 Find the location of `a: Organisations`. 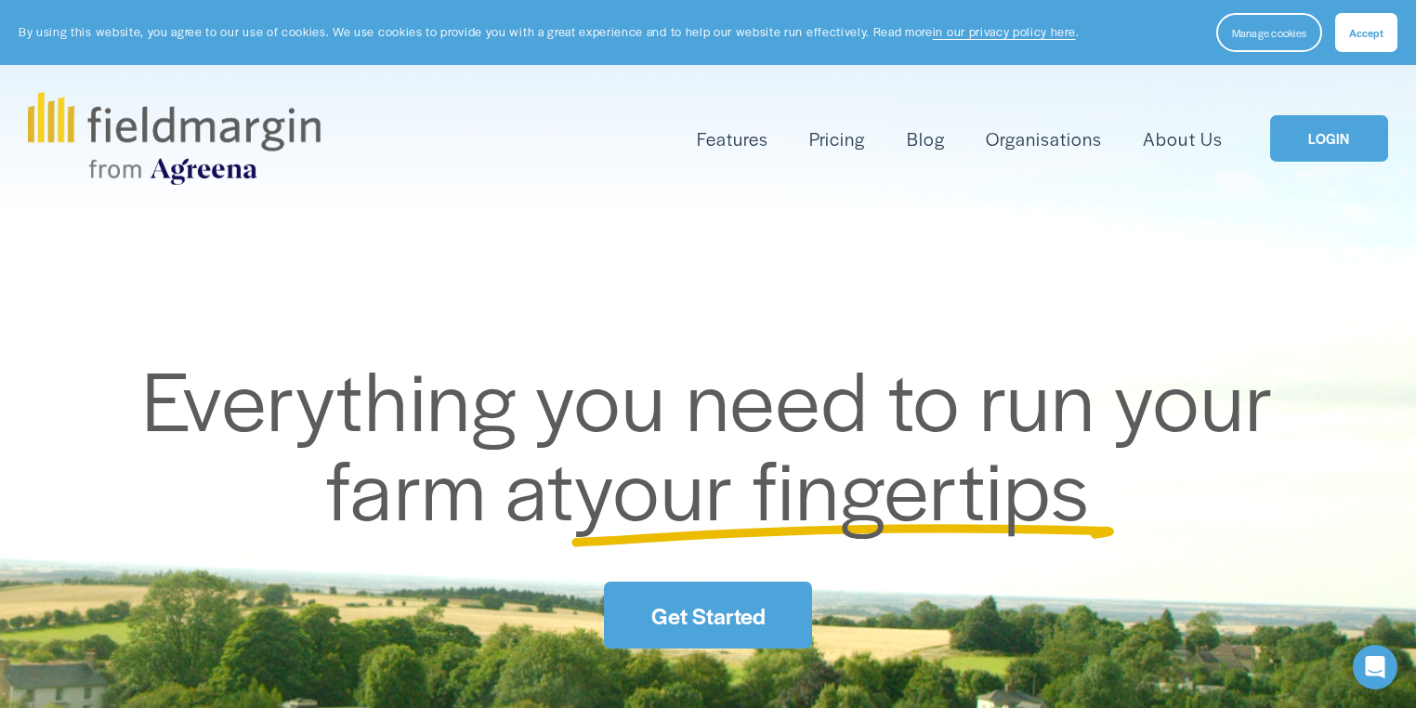

a: Organisations is located at coordinates (1044, 138).